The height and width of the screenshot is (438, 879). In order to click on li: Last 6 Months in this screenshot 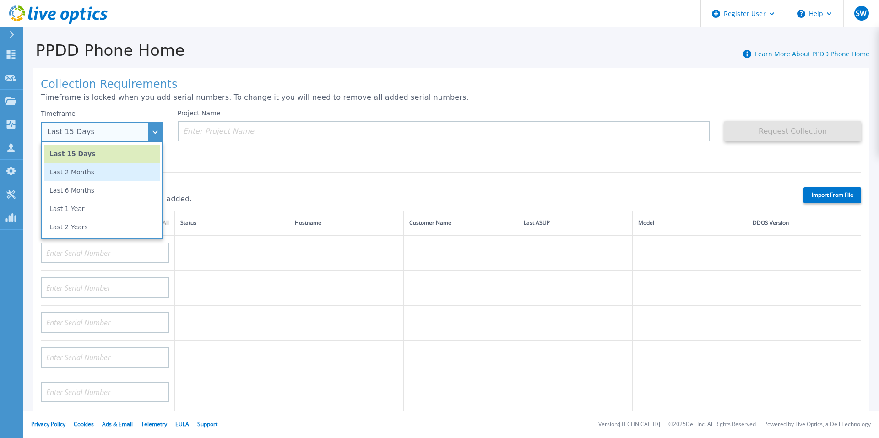, I will do `click(102, 191)`.